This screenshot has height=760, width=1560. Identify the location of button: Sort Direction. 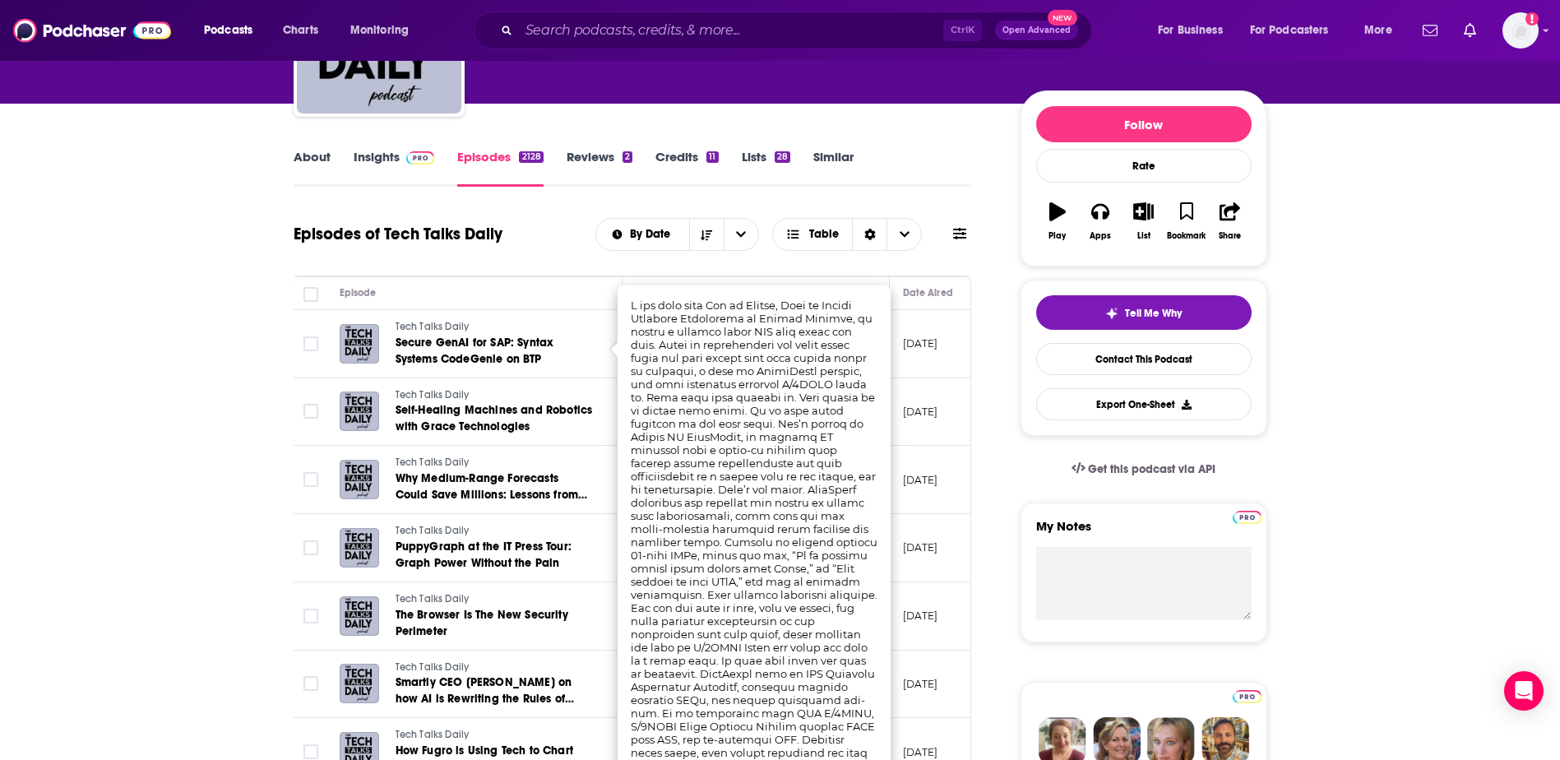
(706, 234).